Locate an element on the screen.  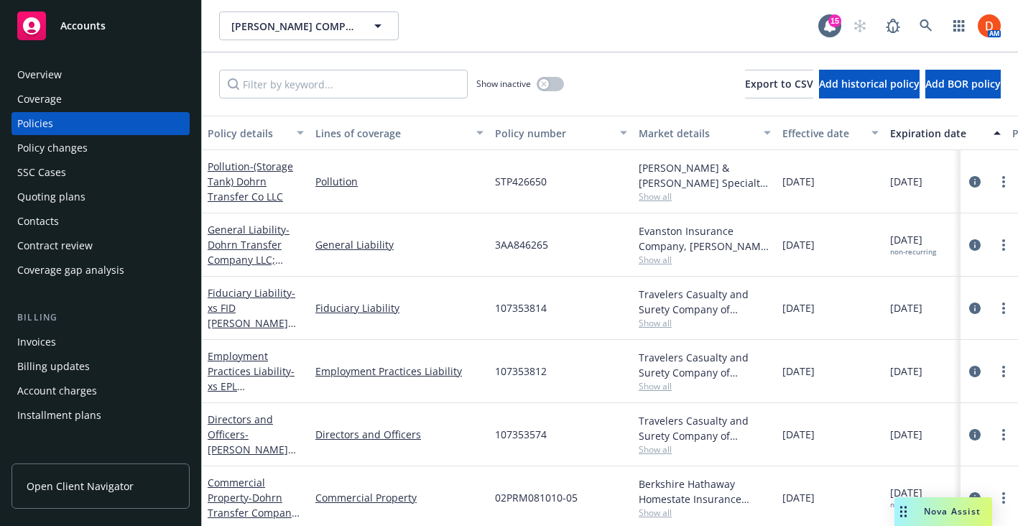
span: Accounts is located at coordinates (83, 26).